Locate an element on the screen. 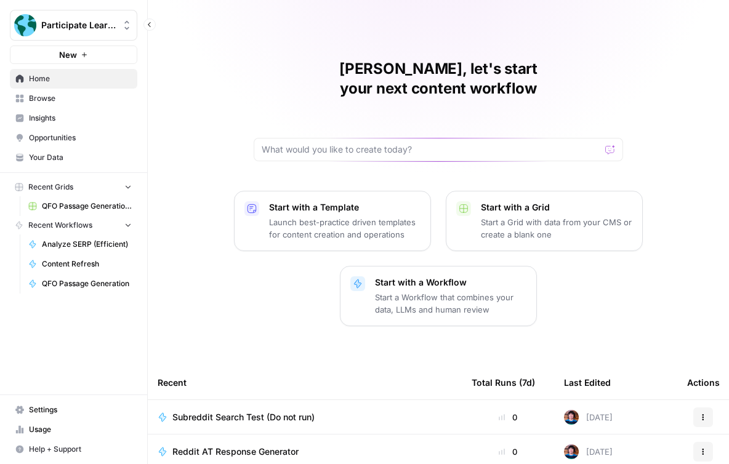  a: Subreddit Search Test (Do not run) is located at coordinates (305, 417).